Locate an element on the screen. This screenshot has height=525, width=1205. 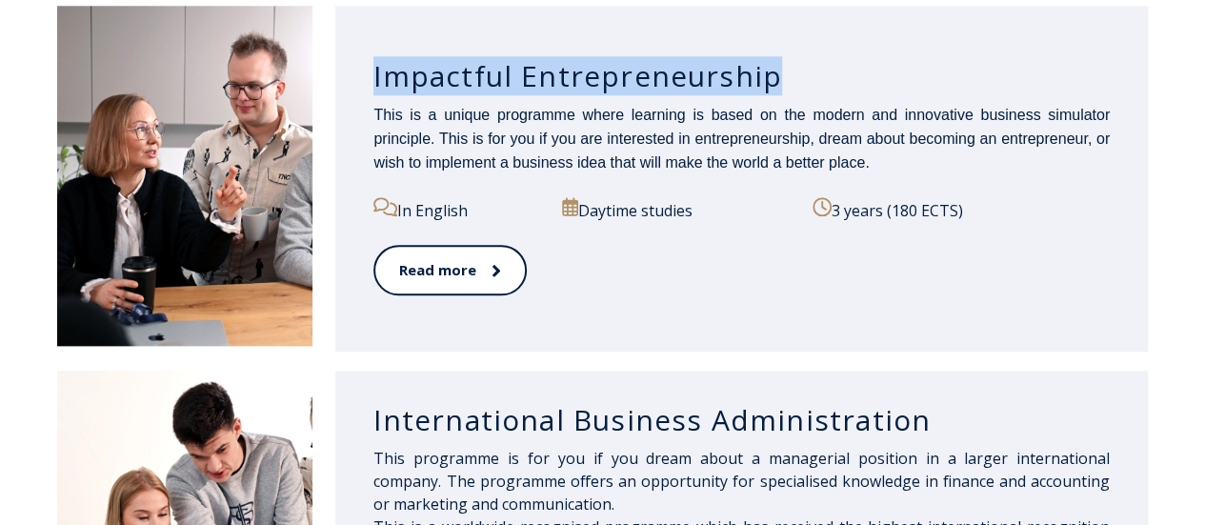
p: In English is located at coordinates (459, 210).